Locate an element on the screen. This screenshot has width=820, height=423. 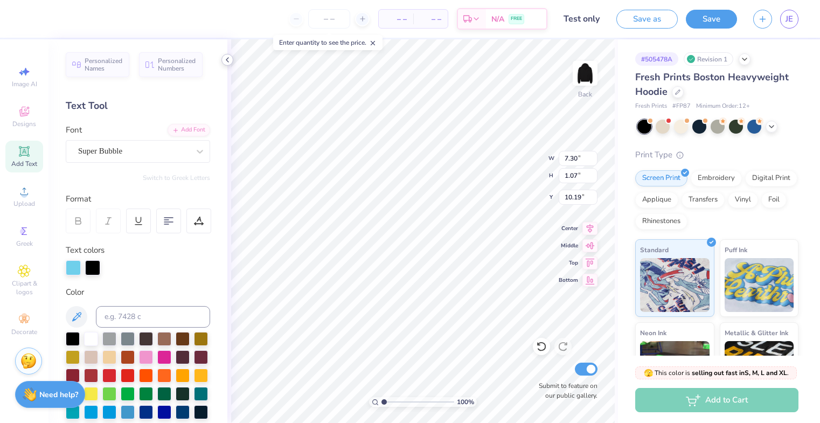
span: JE is located at coordinates (789, 19).